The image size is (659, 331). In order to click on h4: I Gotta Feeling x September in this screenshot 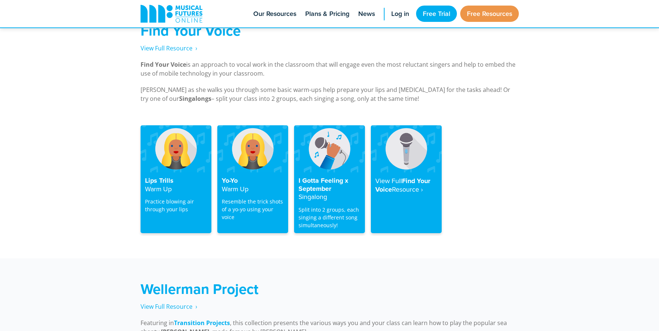, I will do `click(329, 189)`.